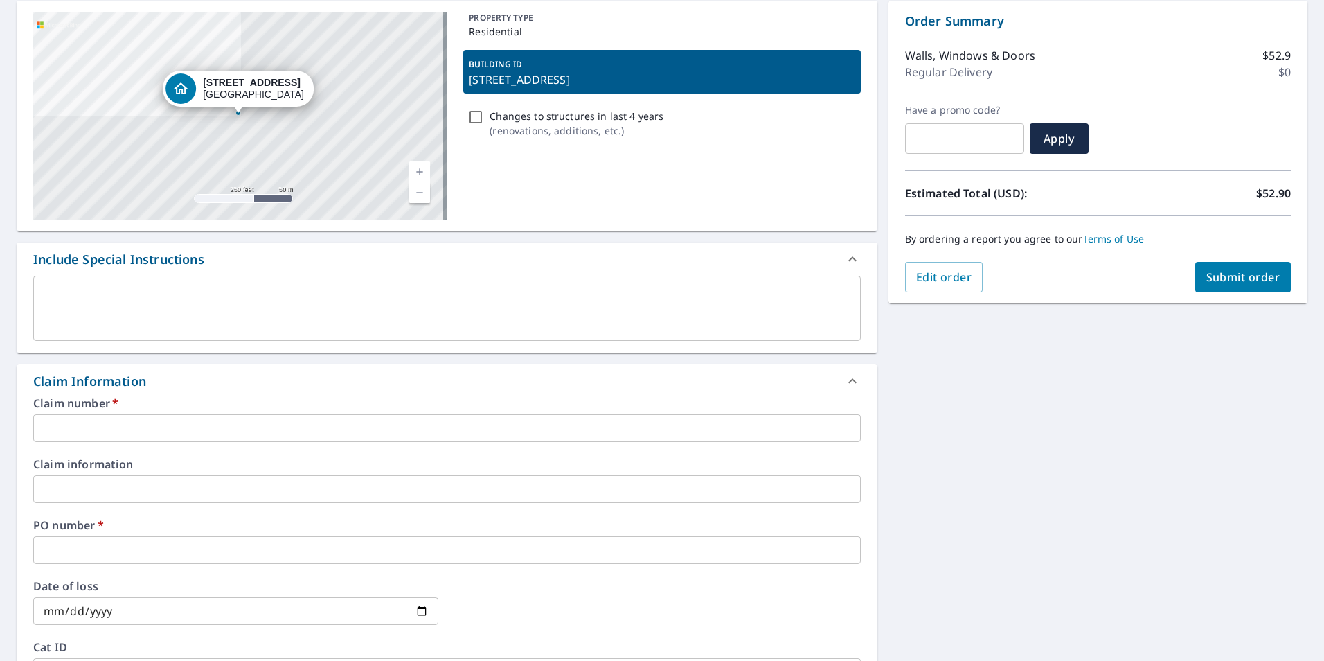 Image resolution: width=1324 pixels, height=661 pixels. Describe the element at coordinates (447, 647) in the screenshot. I see `label: Cat ID` at that location.